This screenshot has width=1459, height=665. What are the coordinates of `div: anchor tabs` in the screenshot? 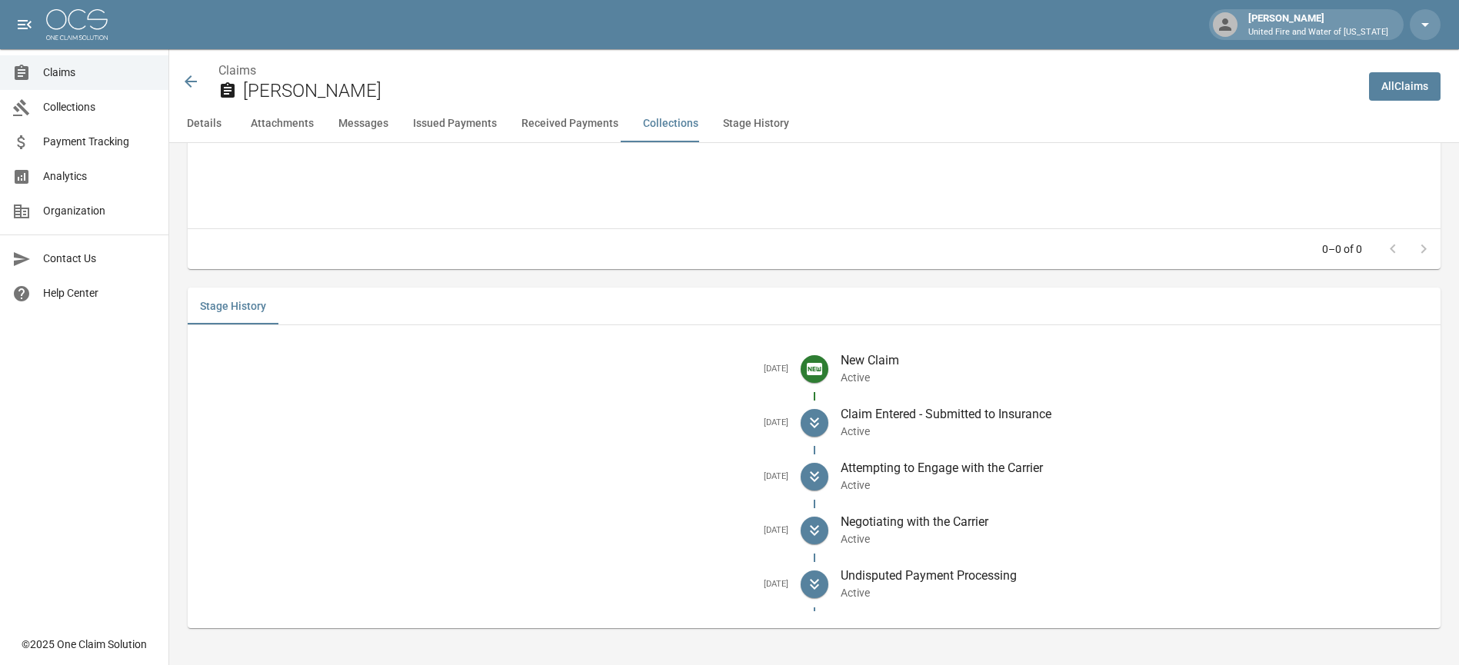 It's located at (813, 124).